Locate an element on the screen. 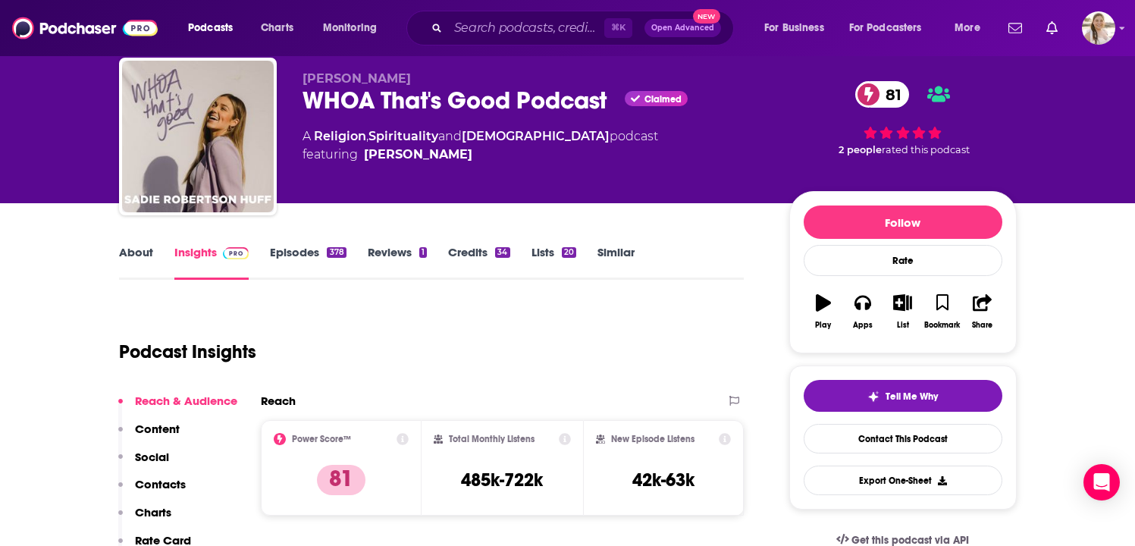 The image size is (1135, 546). div: 20 is located at coordinates (569, 253).